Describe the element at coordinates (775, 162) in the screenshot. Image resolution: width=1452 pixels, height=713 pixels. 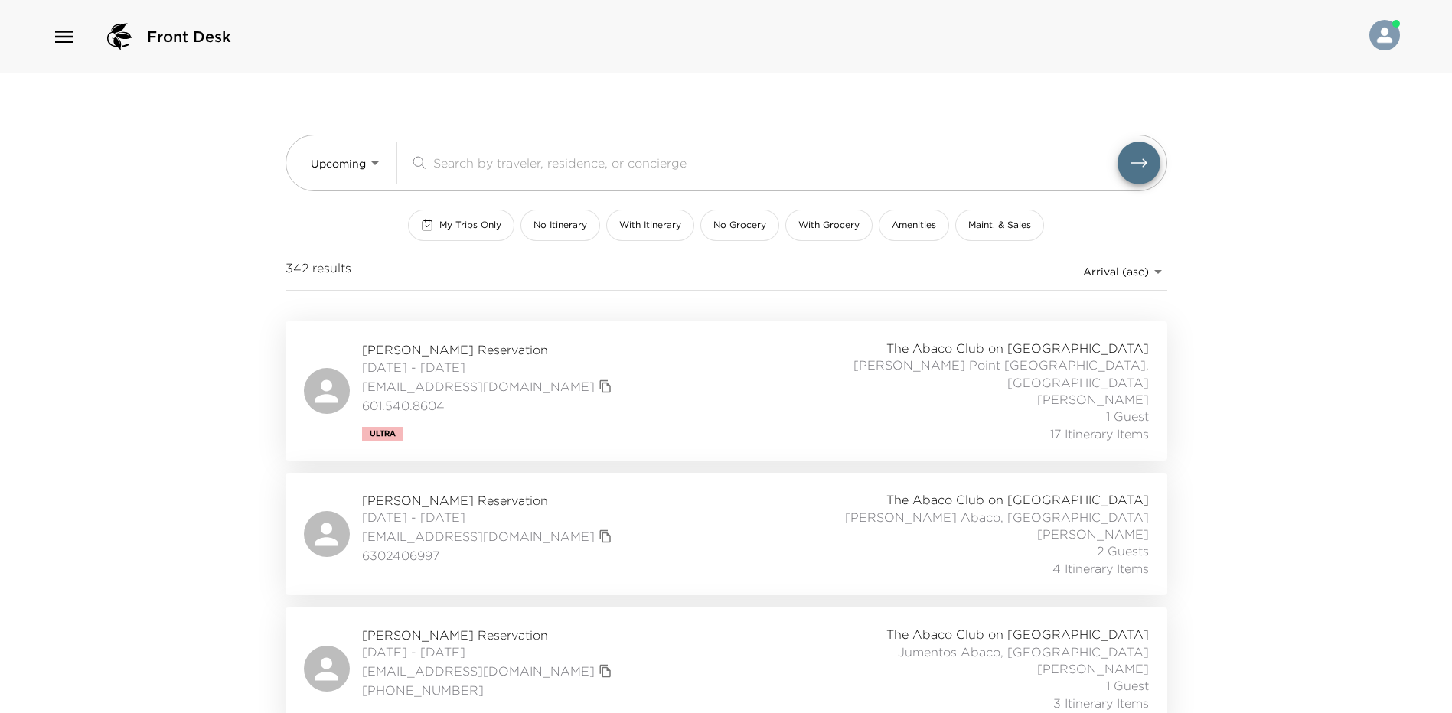
I see `input: Search by traveler, residence, or concierge` at that location.